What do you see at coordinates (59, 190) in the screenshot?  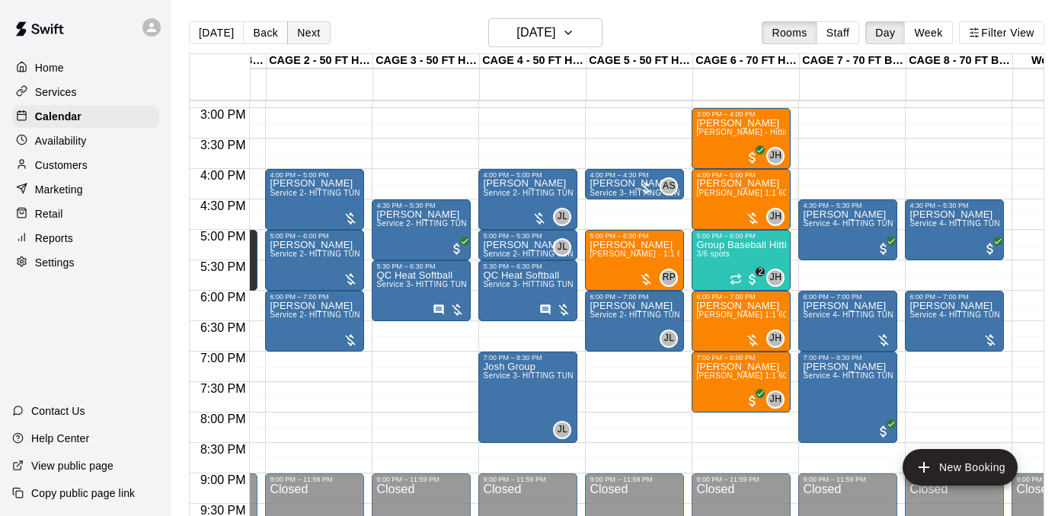 I see `p: Marketing` at bounding box center [59, 190].